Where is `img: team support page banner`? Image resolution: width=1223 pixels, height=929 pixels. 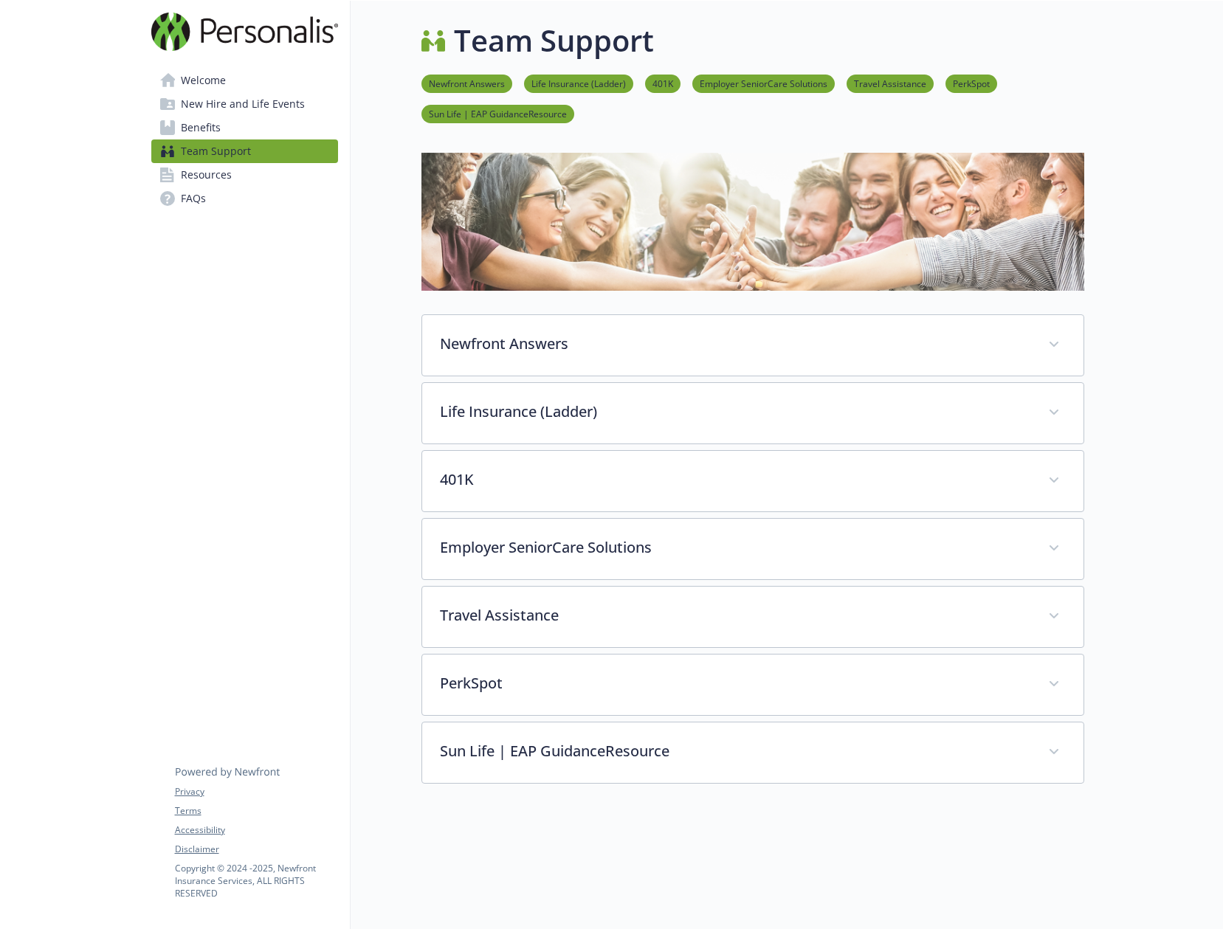
img: team support page banner is located at coordinates (753, 221).